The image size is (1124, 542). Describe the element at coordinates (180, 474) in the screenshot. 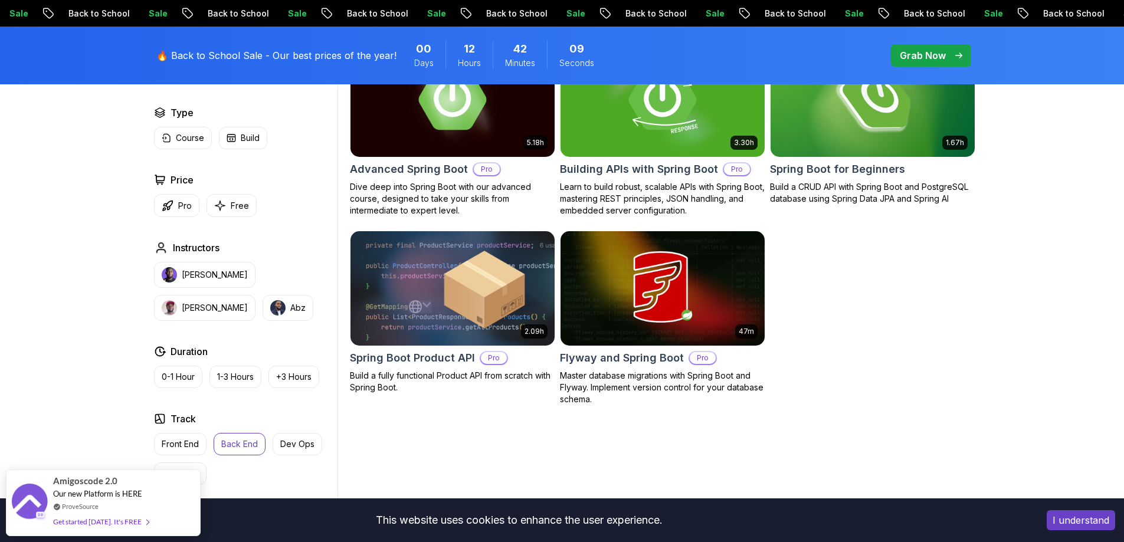

I see `p: Full Stack` at that location.